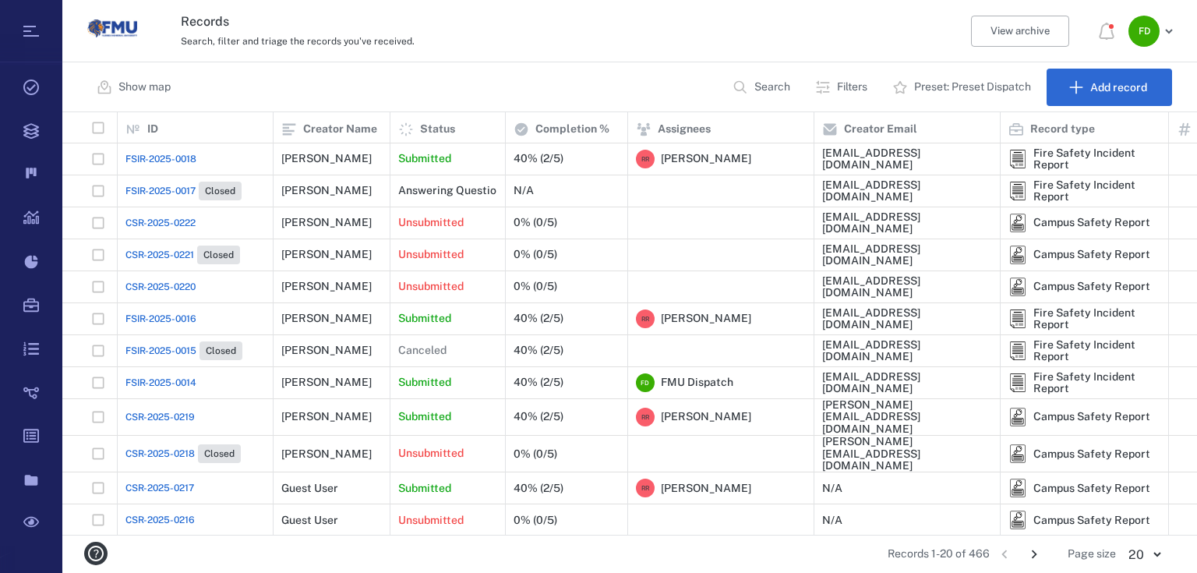 The image size is (1197, 573). What do you see at coordinates (161, 191) in the screenshot?
I see `span: FSIR-2025-0017` at bounding box center [161, 191].